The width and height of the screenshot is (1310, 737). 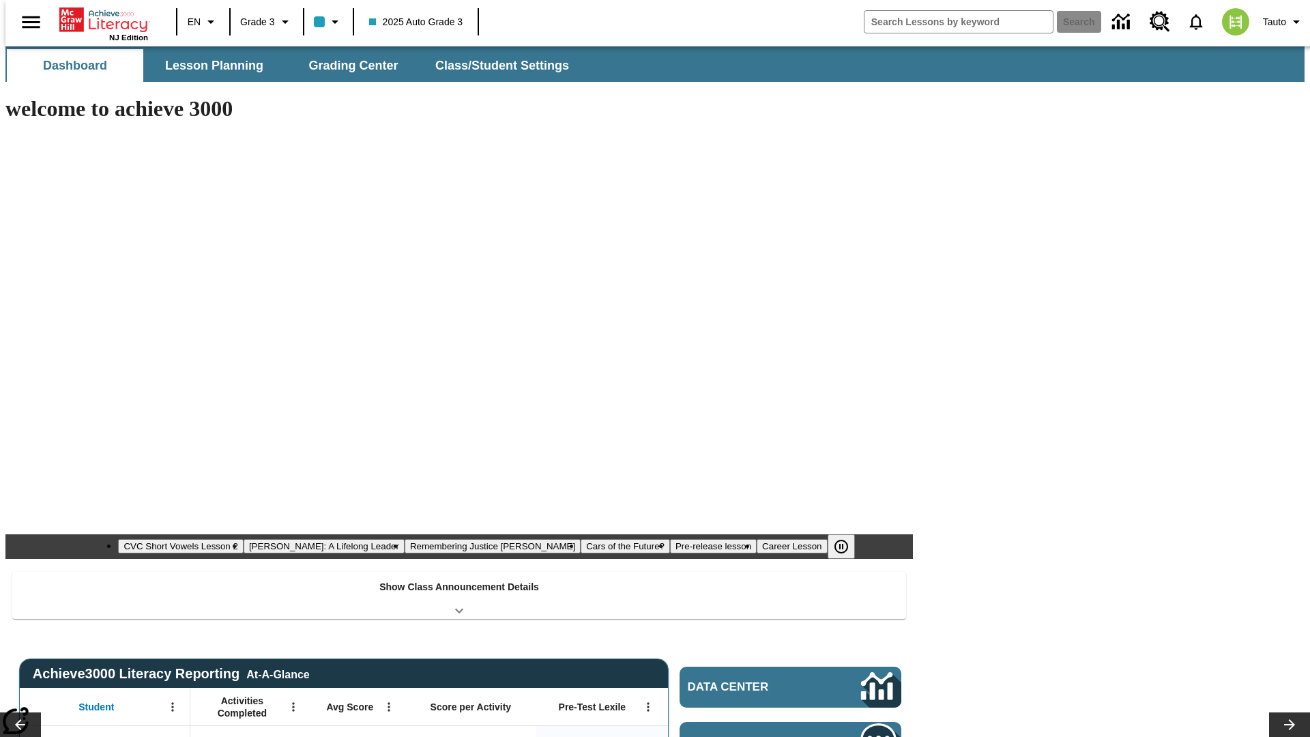 I want to click on span: Grade 3, so click(x=257, y=22).